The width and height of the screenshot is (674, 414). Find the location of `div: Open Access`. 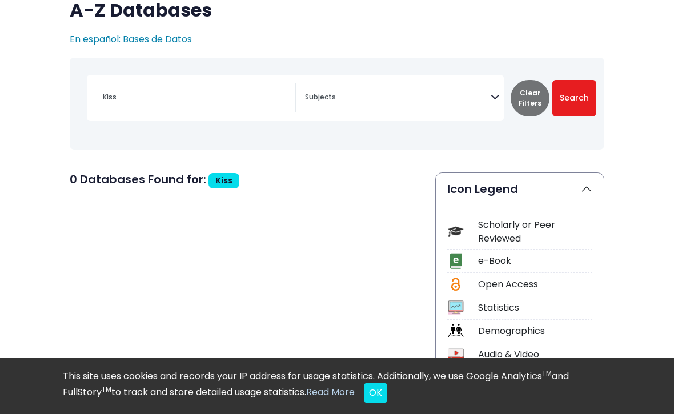

div: Open Access is located at coordinates (535, 284).